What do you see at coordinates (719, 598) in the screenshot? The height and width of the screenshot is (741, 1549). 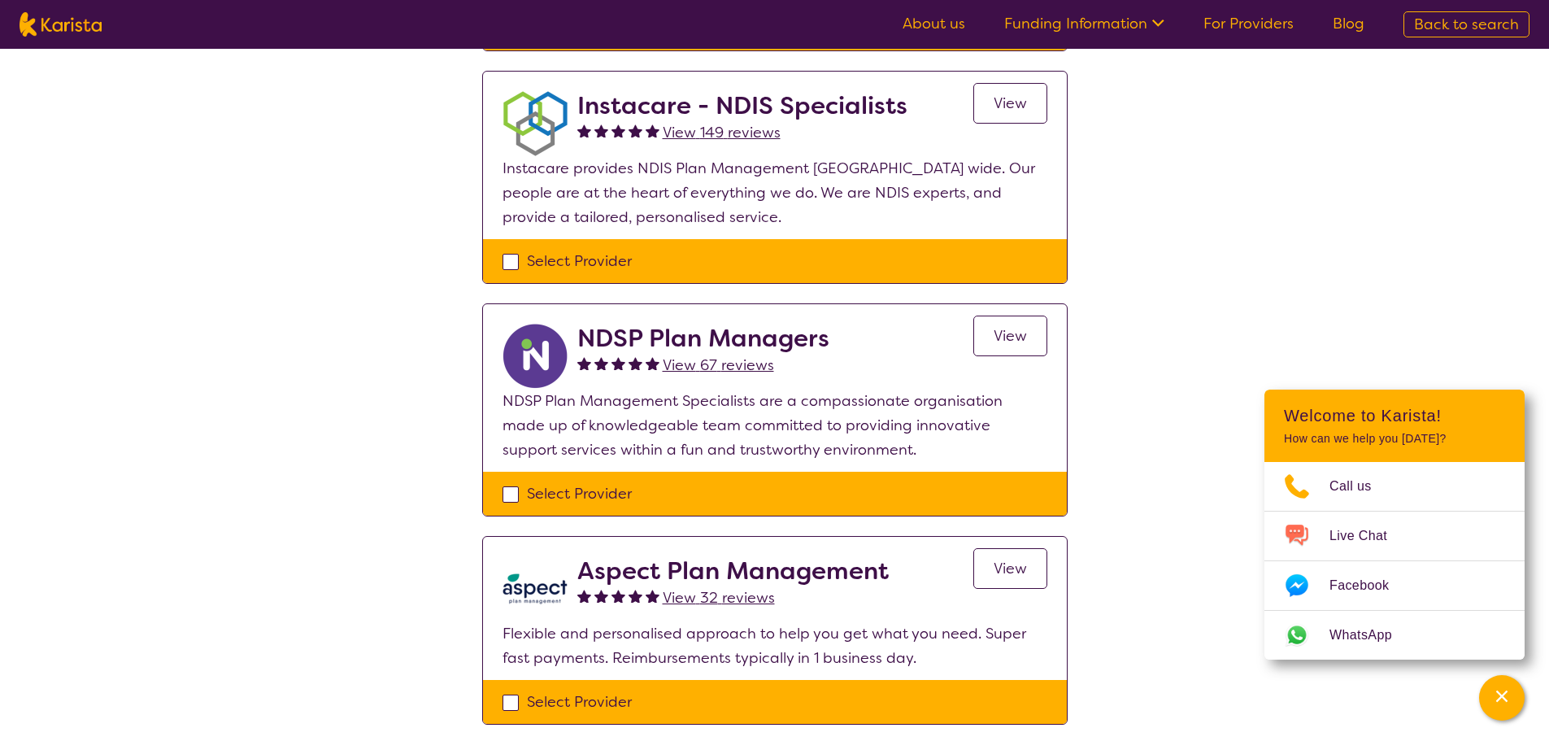 I see `a: View 32 reviews` at bounding box center [719, 598].